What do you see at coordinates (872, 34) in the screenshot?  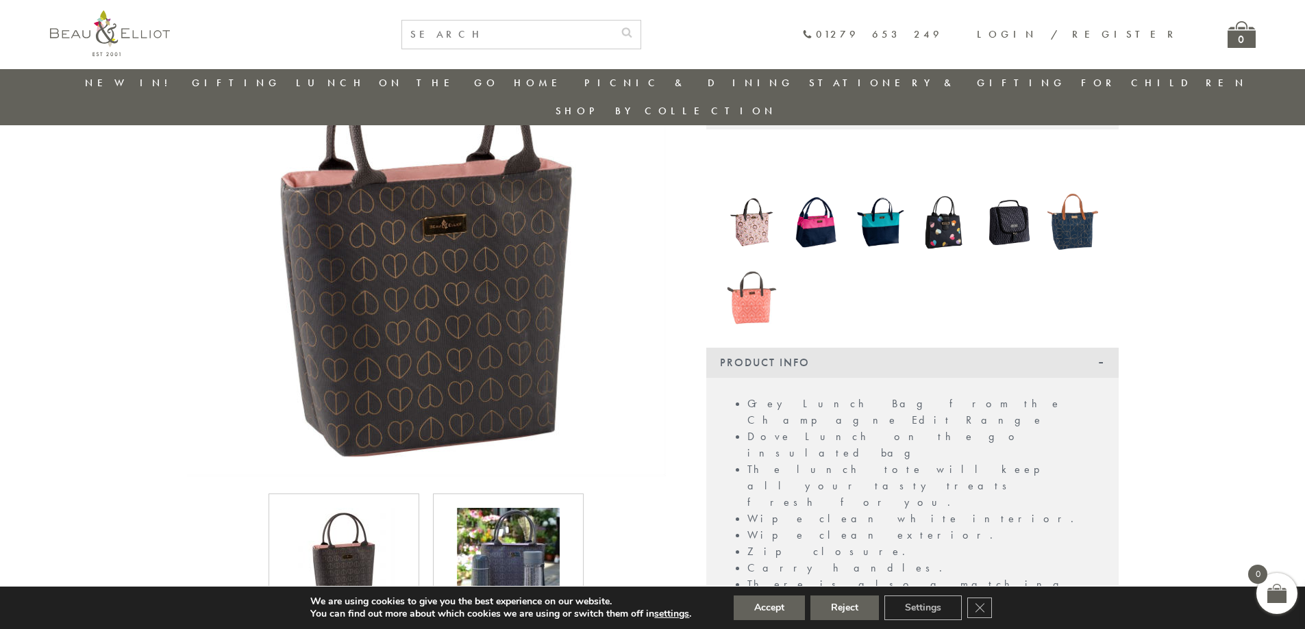 I see `a: 01279 653 249` at bounding box center [872, 34].